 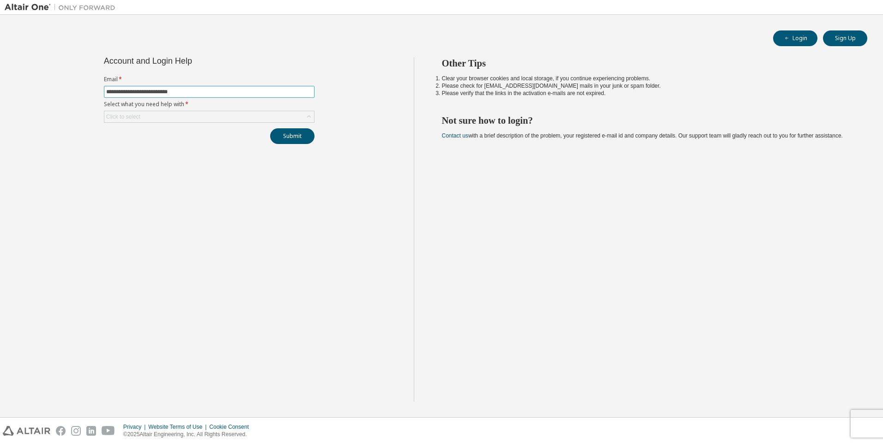 What do you see at coordinates (795, 38) in the screenshot?
I see `button: Login` at bounding box center [795, 38].